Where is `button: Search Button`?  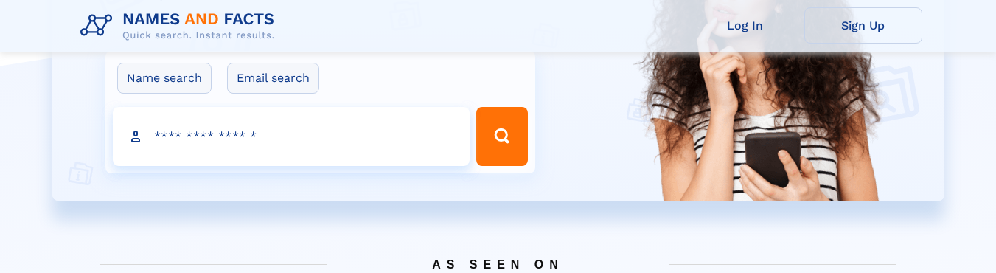
button: Search Button is located at coordinates (502, 136).